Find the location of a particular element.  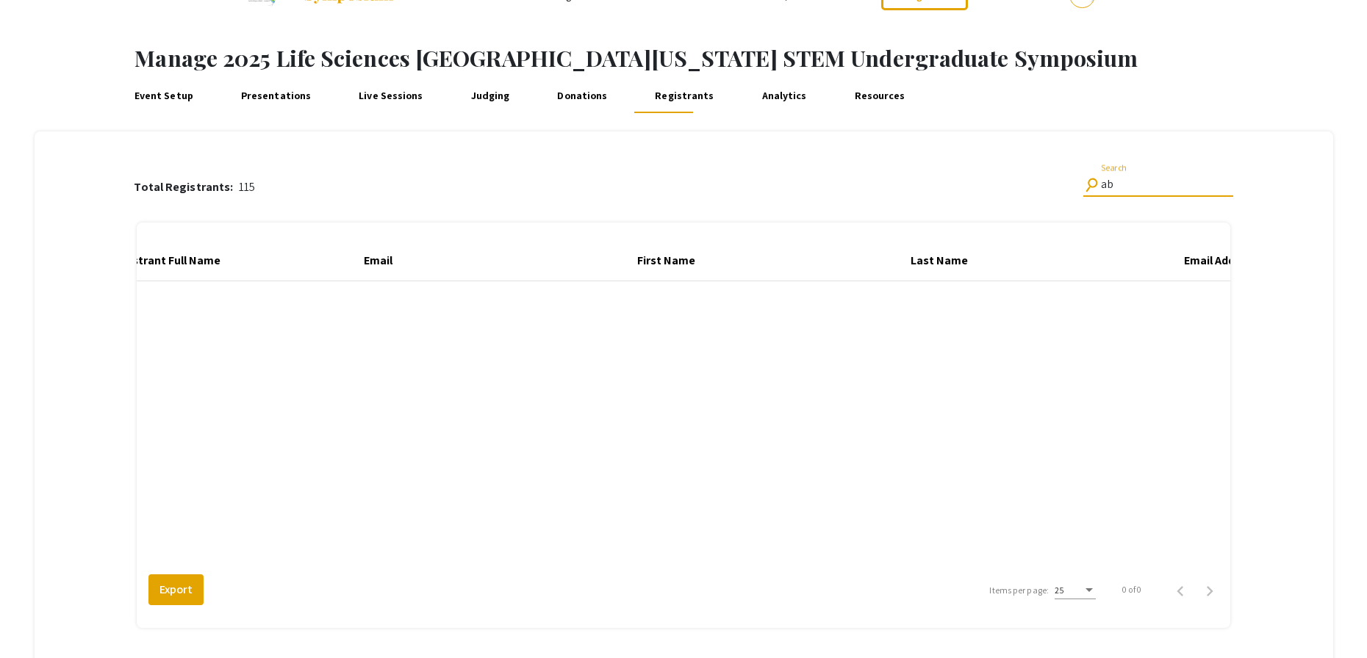

div: 115 is located at coordinates (194, 187).